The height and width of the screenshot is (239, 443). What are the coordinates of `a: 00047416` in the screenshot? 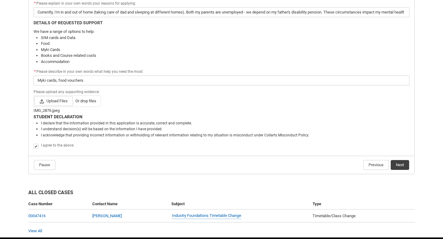 It's located at (37, 216).